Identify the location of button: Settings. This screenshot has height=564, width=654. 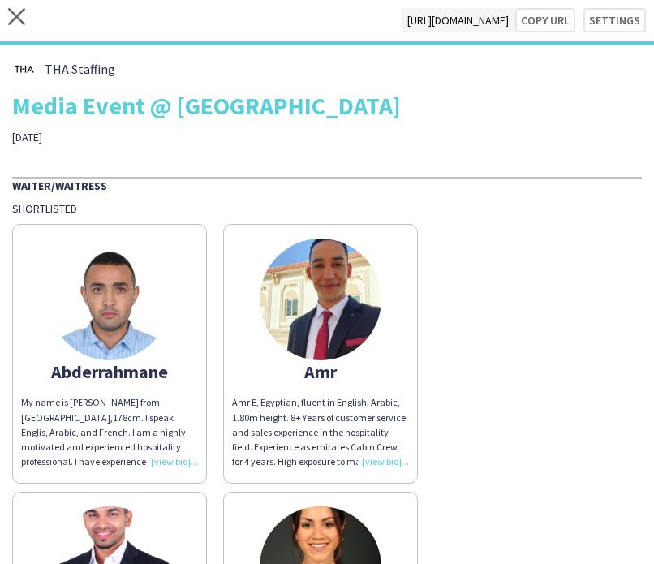
(614, 20).